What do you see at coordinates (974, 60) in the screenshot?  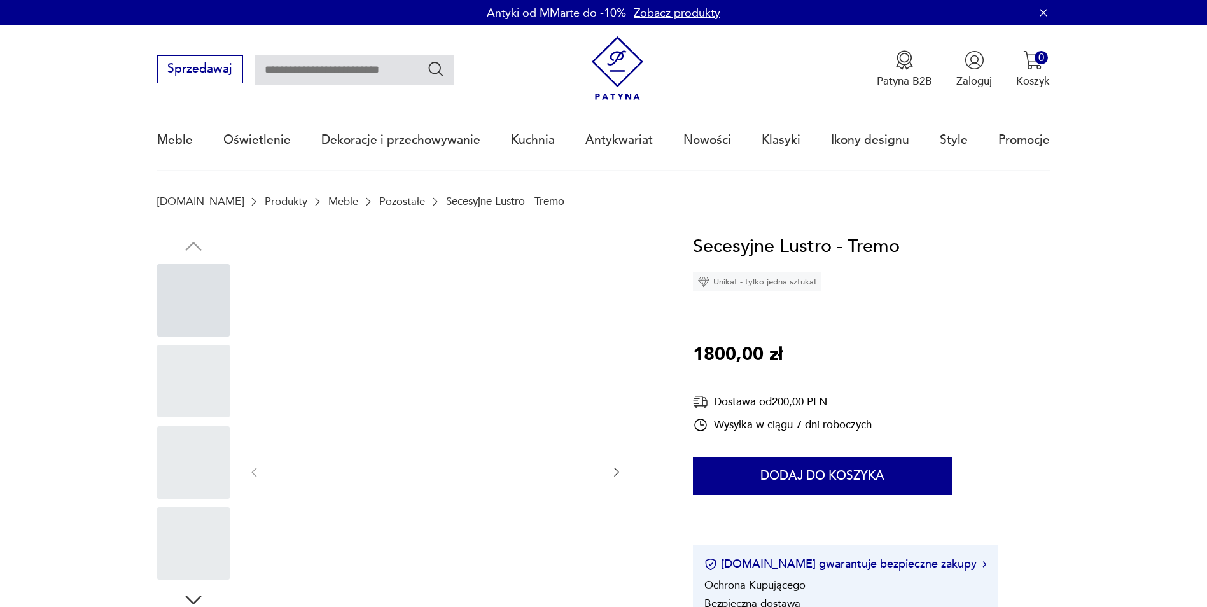 I see `img: Ikonka użytkownika` at bounding box center [974, 60].